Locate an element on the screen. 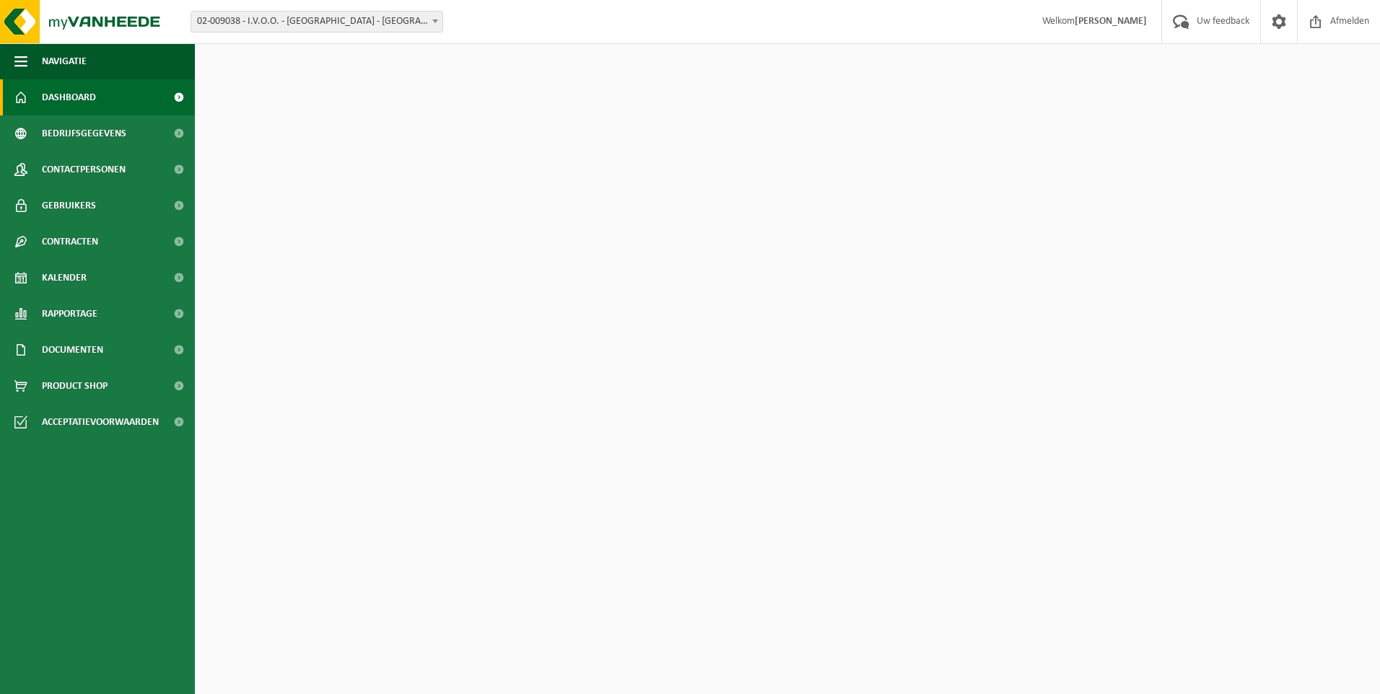 The width and height of the screenshot is (1380, 694). span: 02-009038 - I.V.O.O. - CP MIDDELKERKE - MIDDELKERKE is located at coordinates (317, 22).